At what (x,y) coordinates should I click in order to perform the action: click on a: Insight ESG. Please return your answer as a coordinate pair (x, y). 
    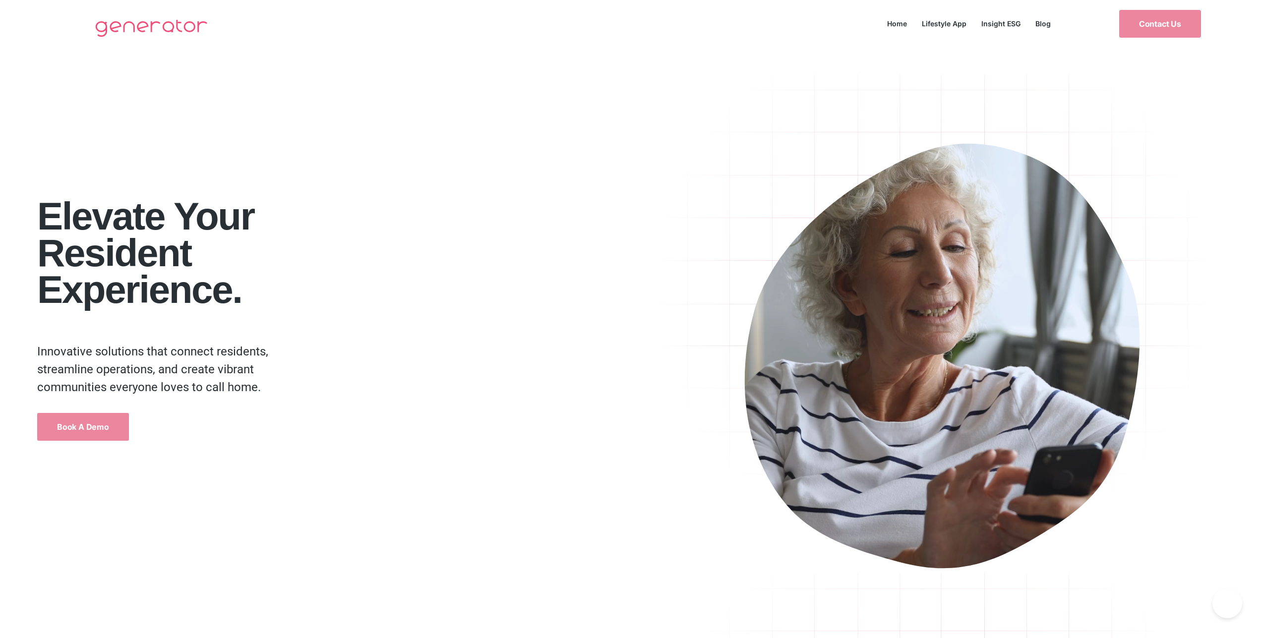
    Looking at the image, I should click on (1000, 23).